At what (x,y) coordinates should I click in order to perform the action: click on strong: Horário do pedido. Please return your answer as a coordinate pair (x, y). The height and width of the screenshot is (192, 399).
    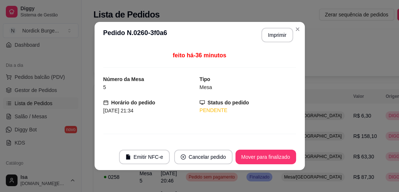
    Looking at the image, I should click on (133, 103).